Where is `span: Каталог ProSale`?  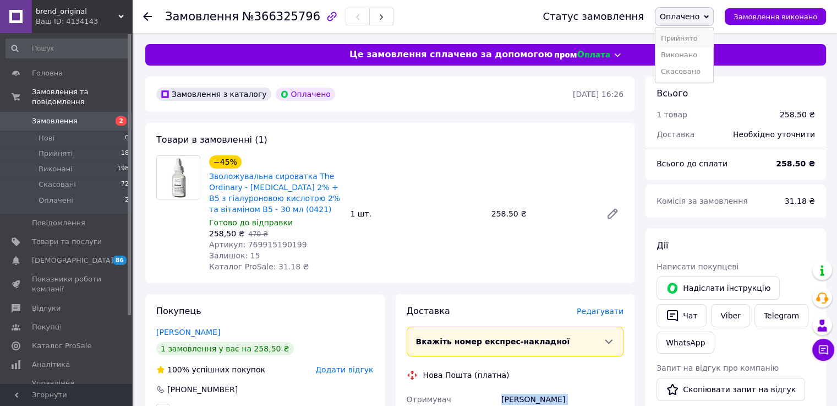
span: Каталог ProSale is located at coordinates (62, 346).